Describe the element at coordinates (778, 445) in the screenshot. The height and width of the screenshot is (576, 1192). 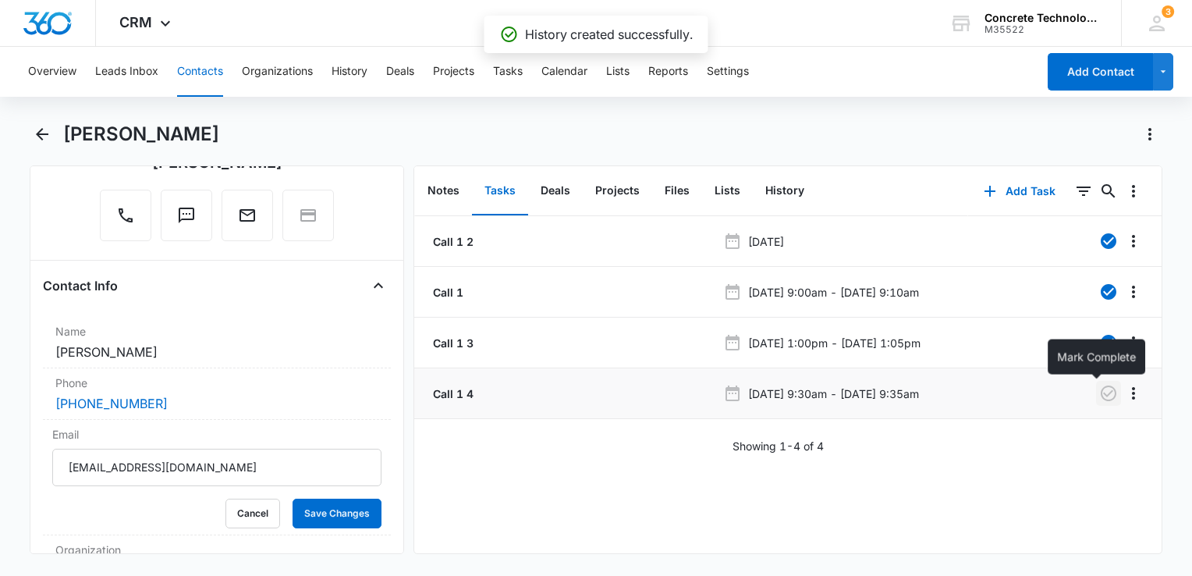
I see `p: Showing 1-4 of 4` at that location.